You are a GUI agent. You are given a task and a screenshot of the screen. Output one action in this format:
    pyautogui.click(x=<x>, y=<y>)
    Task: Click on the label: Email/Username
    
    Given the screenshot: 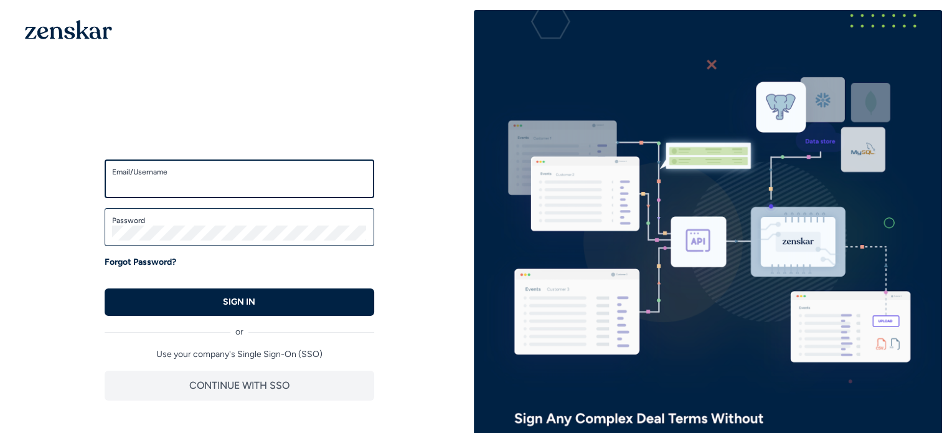 What is the action you would take?
    pyautogui.click(x=239, y=172)
    